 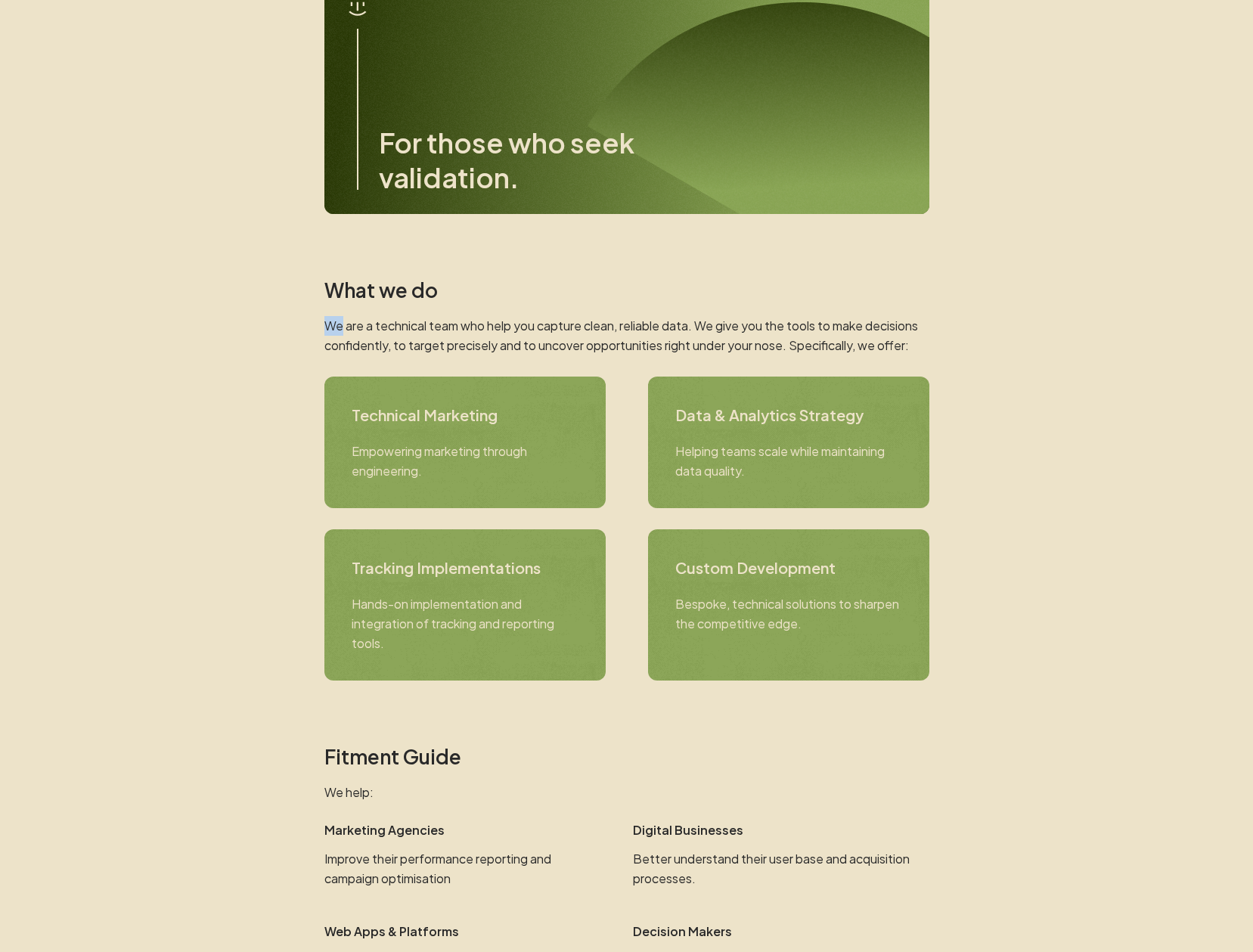 I want to click on h2: Fitment Guide, so click(x=627, y=757).